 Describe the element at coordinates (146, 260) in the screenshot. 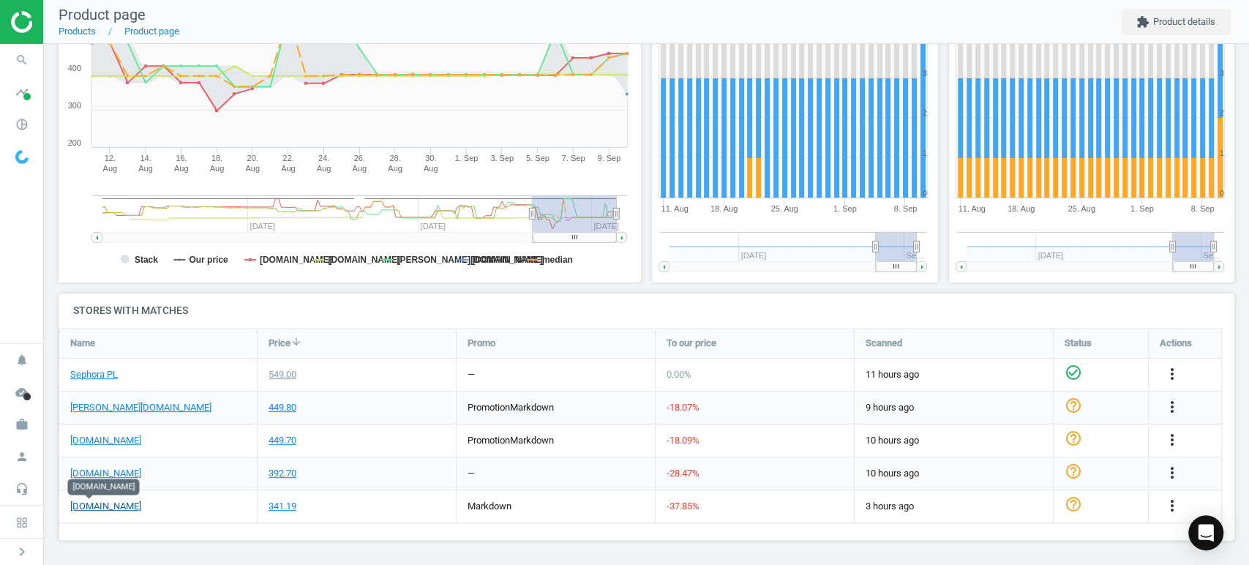

I see `tspan: Stack` at that location.